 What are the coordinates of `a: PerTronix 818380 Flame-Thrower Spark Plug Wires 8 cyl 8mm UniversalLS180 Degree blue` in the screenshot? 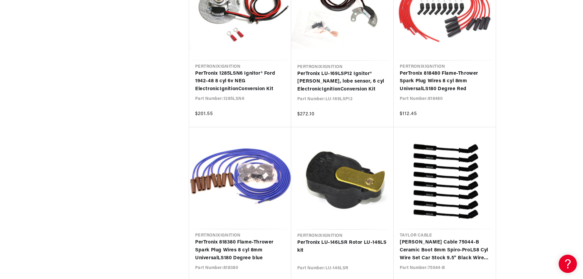 It's located at (240, 250).